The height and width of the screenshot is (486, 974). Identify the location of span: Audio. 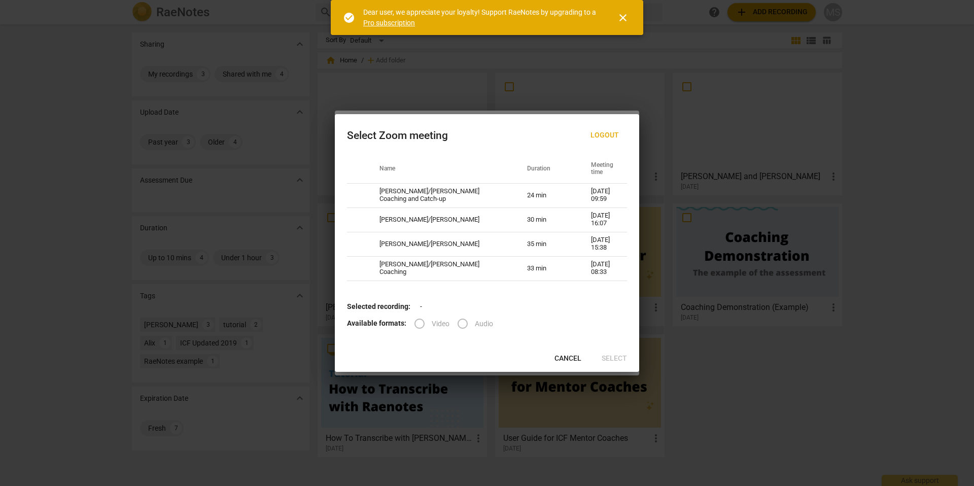
(484, 324).